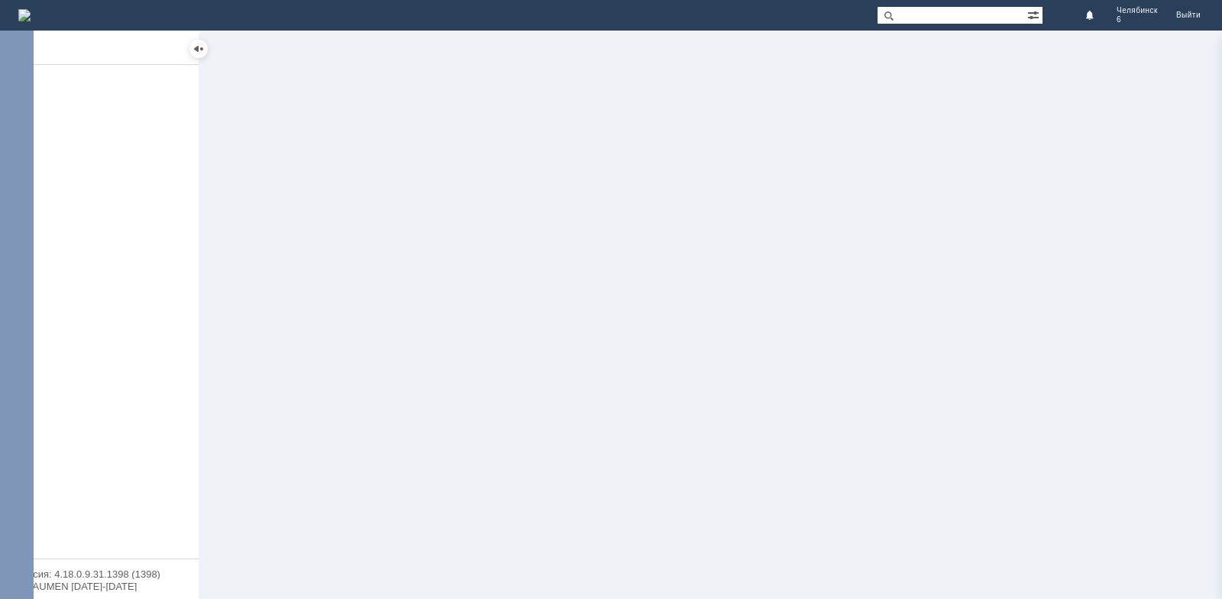 This screenshot has height=599, width=1222. I want to click on a: Перейти на домашнюю страницу, so click(24, 15).